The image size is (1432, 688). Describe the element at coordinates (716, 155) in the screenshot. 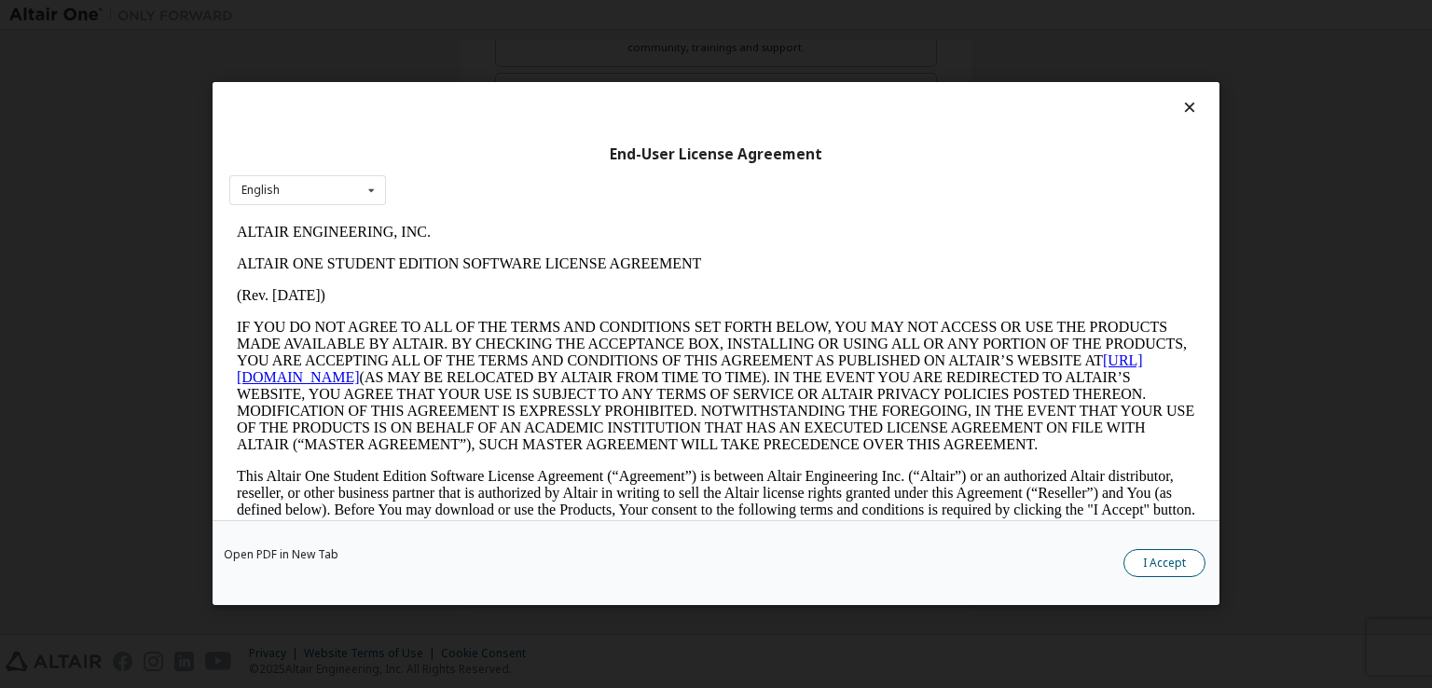

I see `div: End-User License Agreement` at that location.